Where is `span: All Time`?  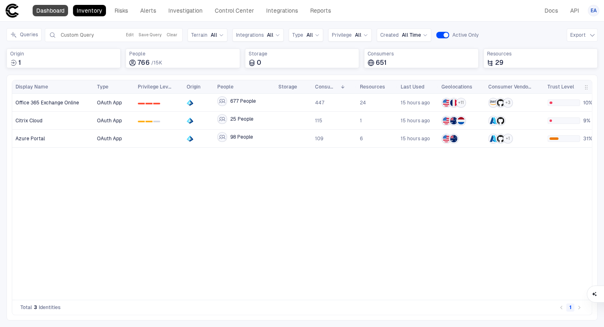 span: All Time is located at coordinates (411, 35).